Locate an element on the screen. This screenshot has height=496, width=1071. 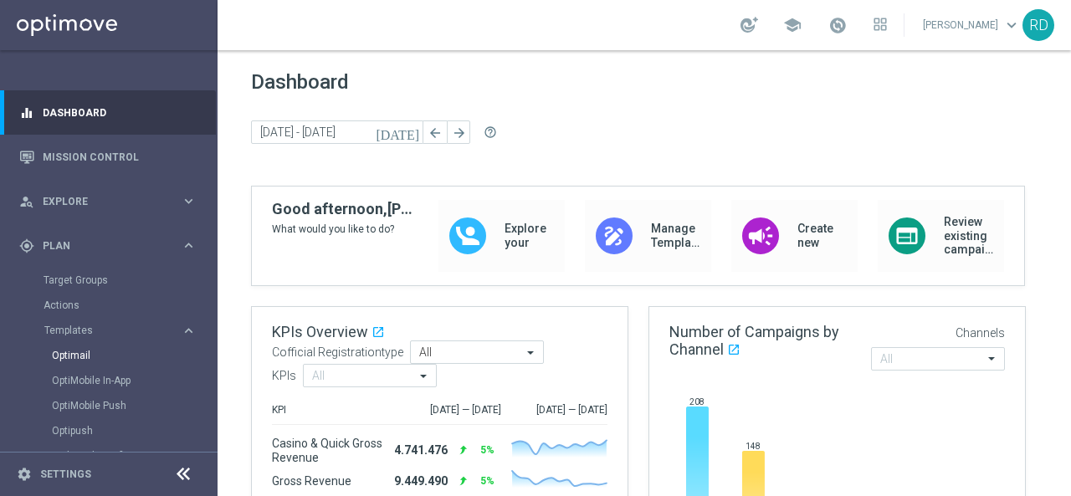
div: Optipush is located at coordinates (134, 431).